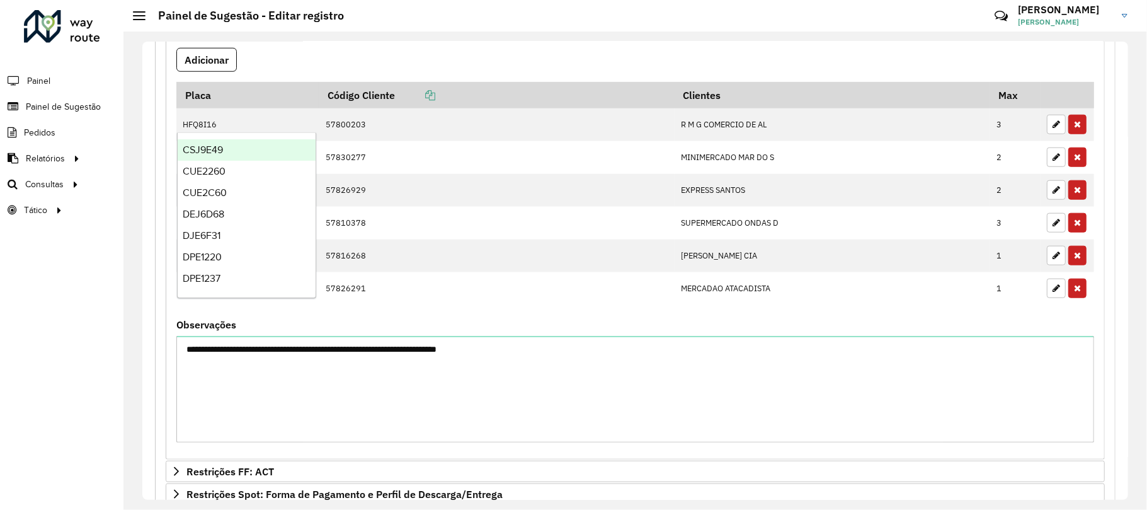 This screenshot has width=1147, height=510. What do you see at coordinates (496, 95) in the screenshot?
I see `th: Código Cliente` at bounding box center [496, 95].